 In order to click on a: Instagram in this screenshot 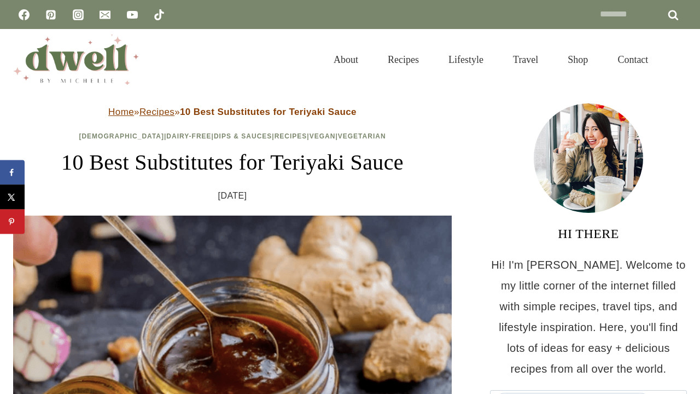, I will do `click(78, 15)`.